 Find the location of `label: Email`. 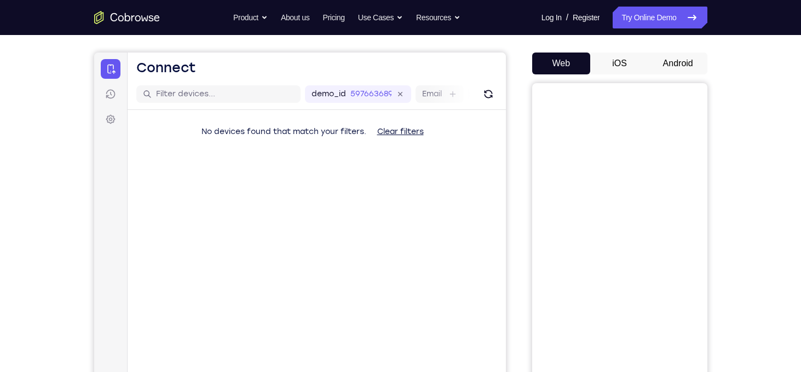

label: Email is located at coordinates (338, 42).